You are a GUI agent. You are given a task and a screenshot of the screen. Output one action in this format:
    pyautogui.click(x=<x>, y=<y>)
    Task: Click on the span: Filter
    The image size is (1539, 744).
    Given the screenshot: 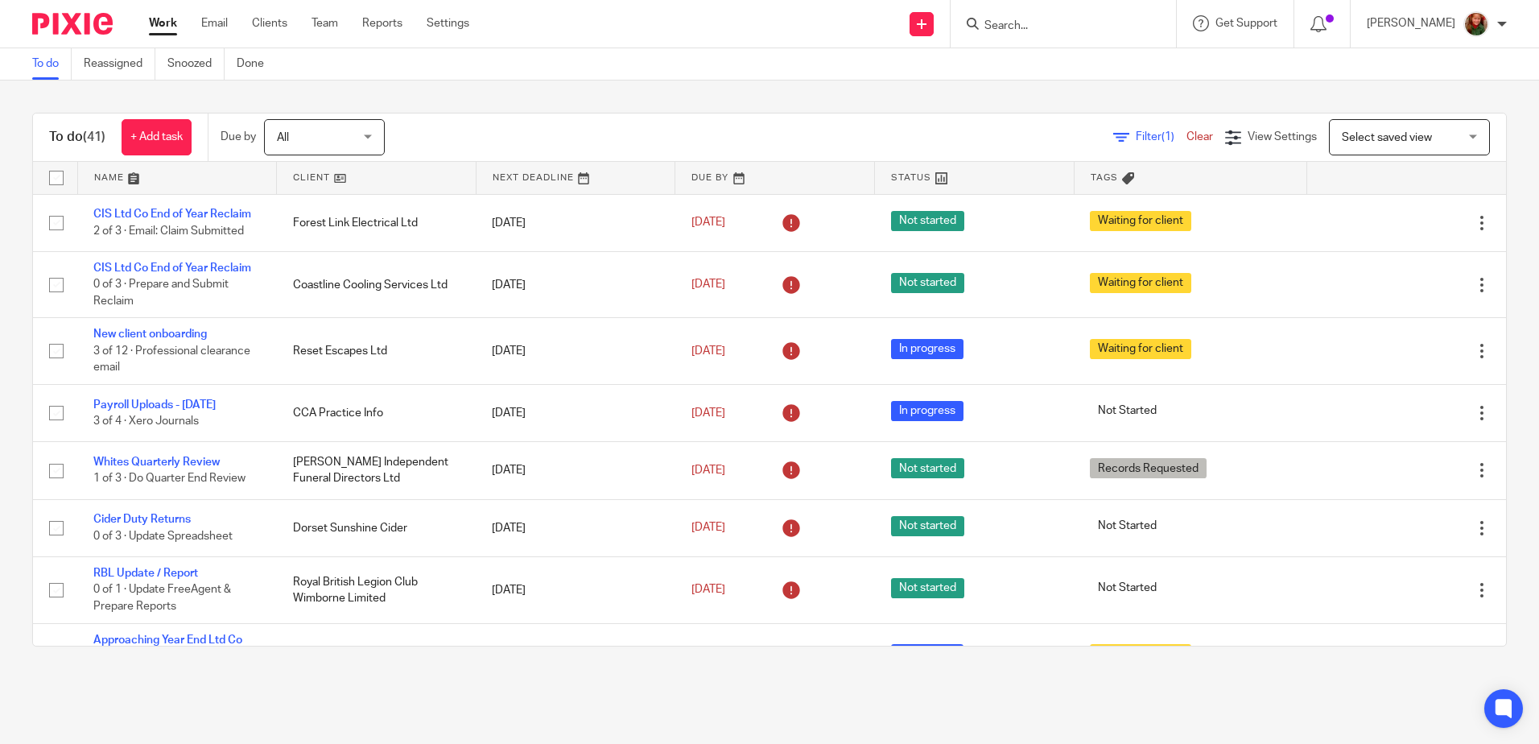 What is the action you would take?
    pyautogui.click(x=1161, y=137)
    